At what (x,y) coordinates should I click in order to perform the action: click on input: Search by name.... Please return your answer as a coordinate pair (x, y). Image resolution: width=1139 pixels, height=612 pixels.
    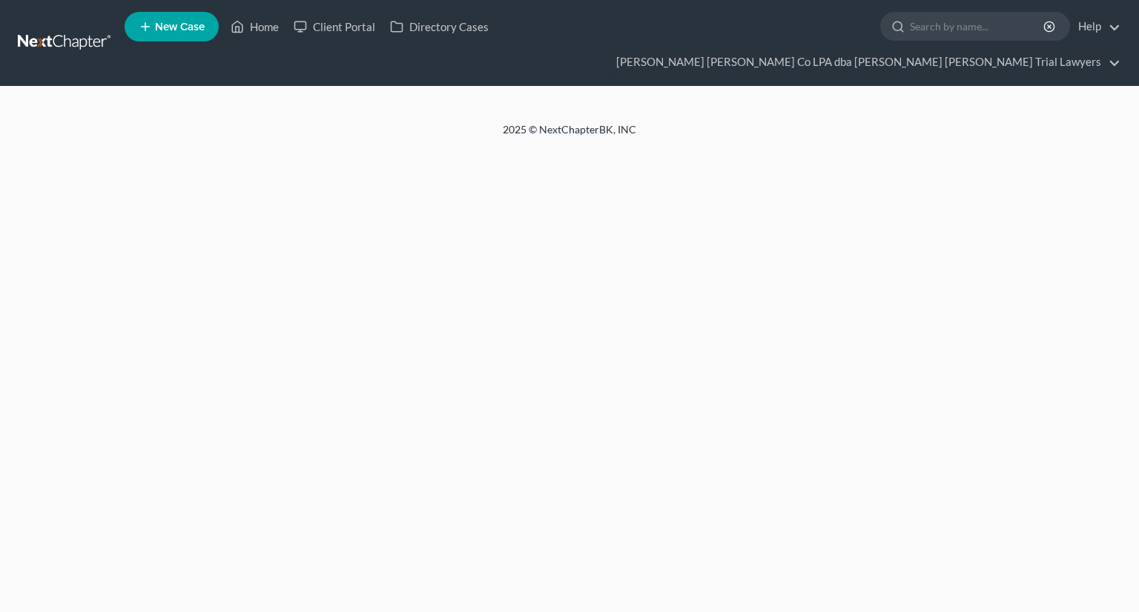
    Looking at the image, I should click on (977, 26).